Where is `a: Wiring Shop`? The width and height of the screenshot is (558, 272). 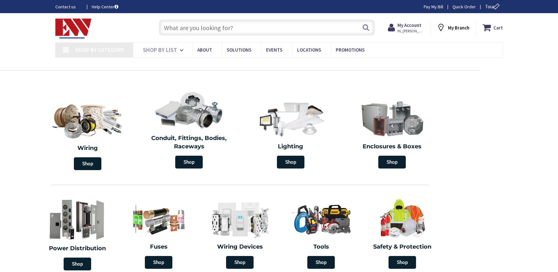 a: Wiring Shop is located at coordinates (88, 135).